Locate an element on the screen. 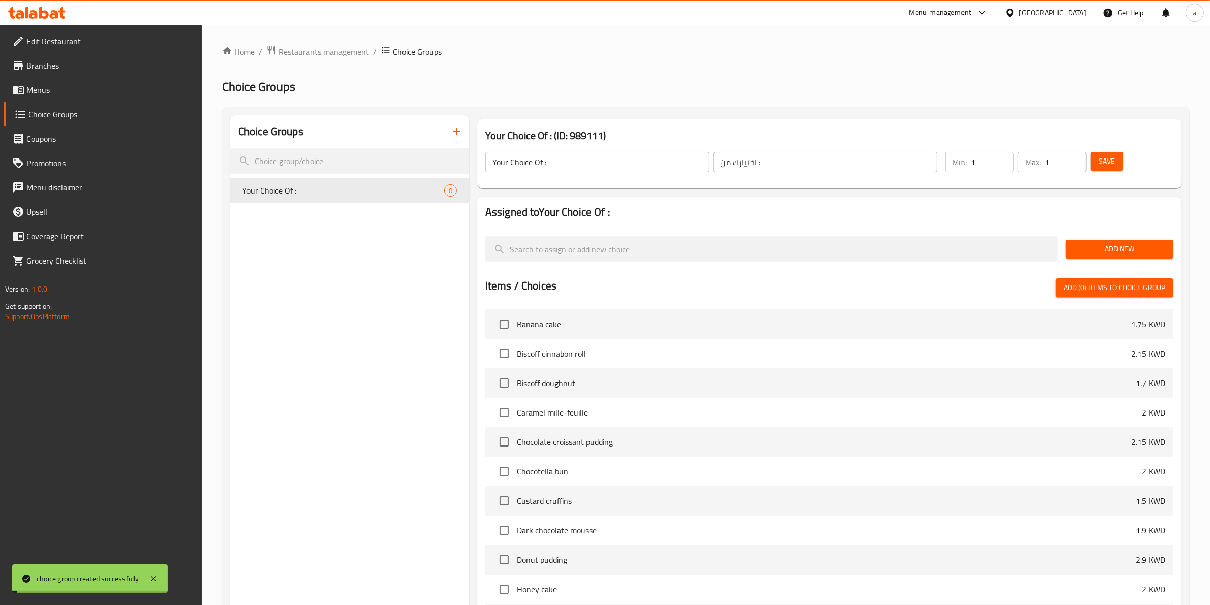 The height and width of the screenshot is (605, 1210). div: Choices is located at coordinates (450, 191).